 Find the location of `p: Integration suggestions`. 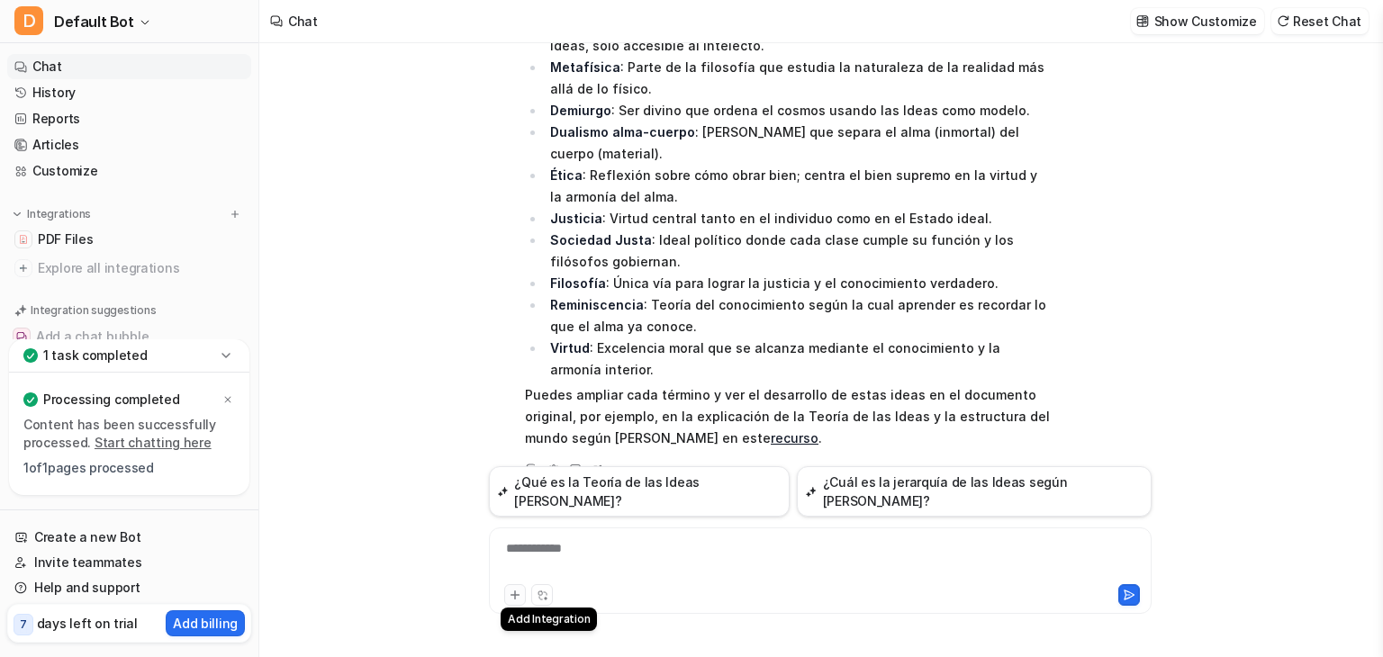

p: Integration suggestions is located at coordinates (93, 311).